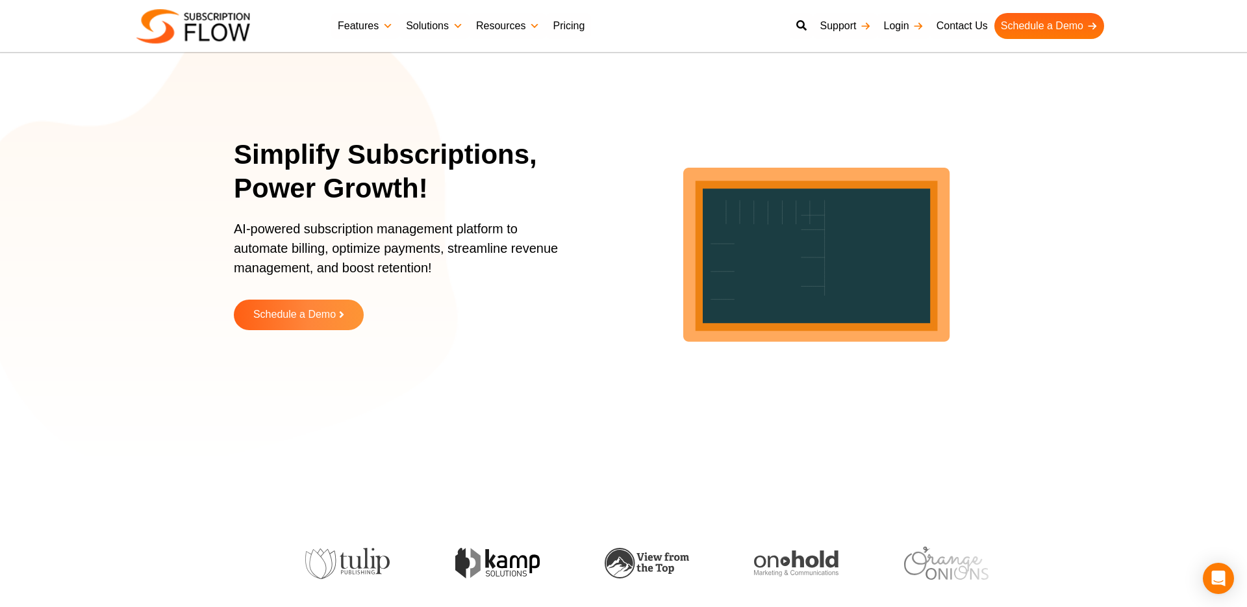 This screenshot has height=607, width=1247. I want to click on img: kamp-solution, so click(481, 562).